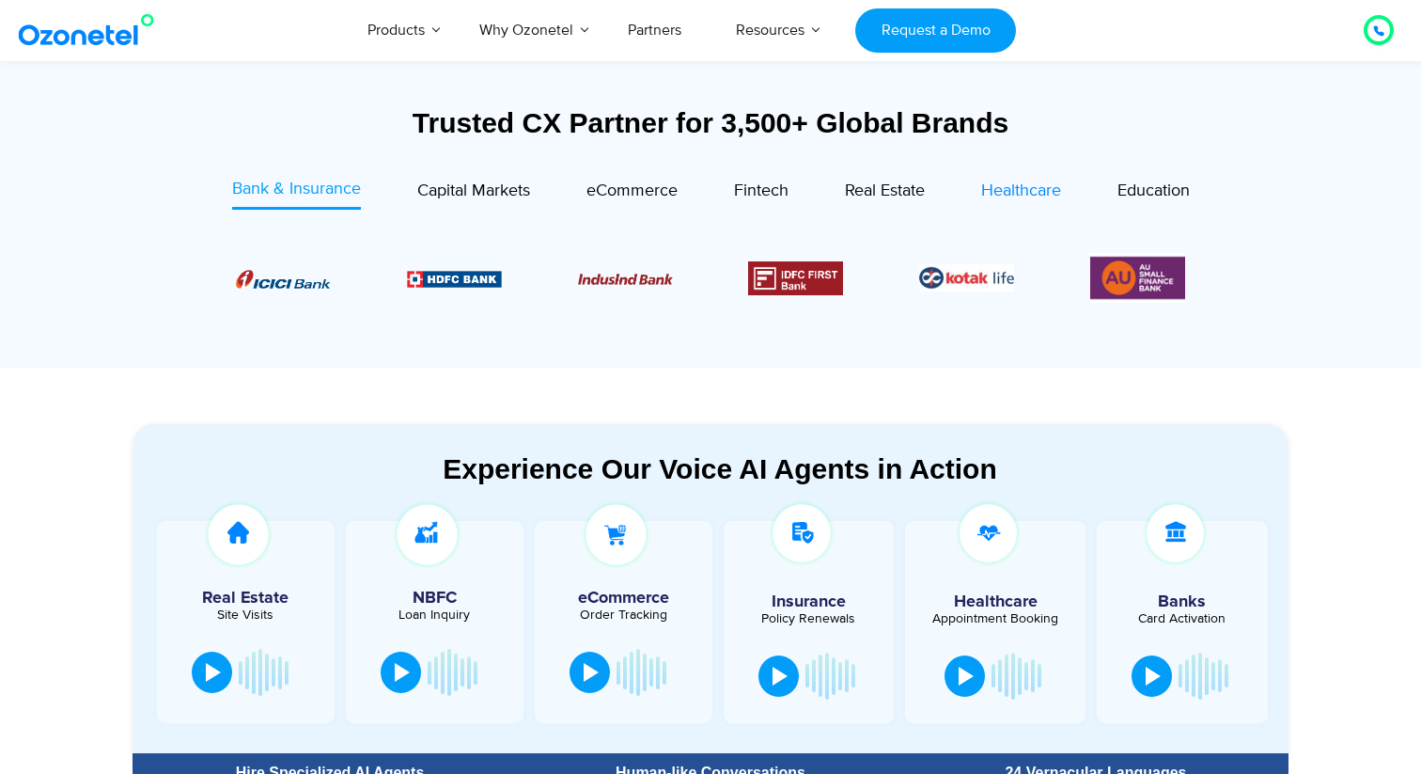 This screenshot has width=1421, height=774. I want to click on span: Education, so click(1153, 191).